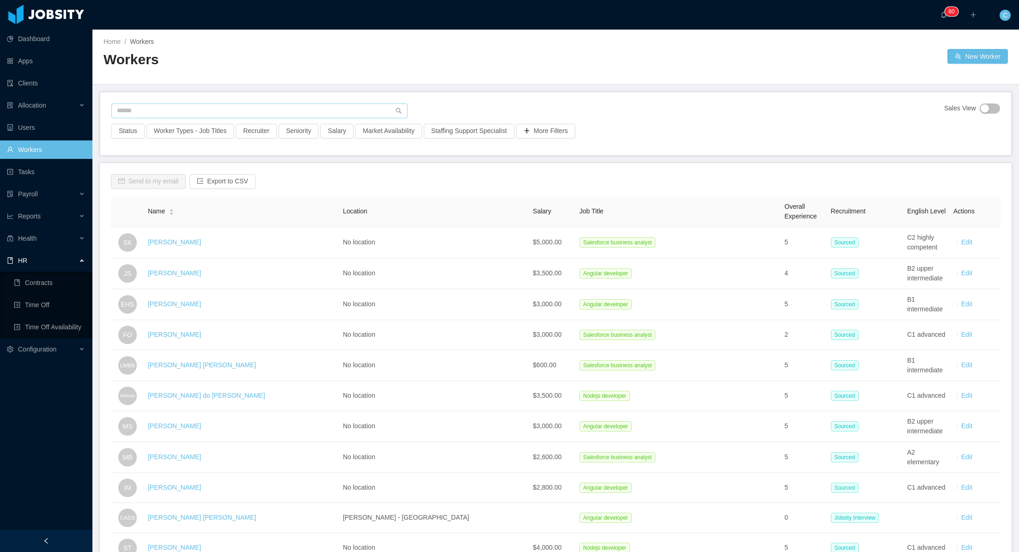  What do you see at coordinates (547, 548) in the screenshot?
I see `span: $4,000.00` at bounding box center [547, 548].